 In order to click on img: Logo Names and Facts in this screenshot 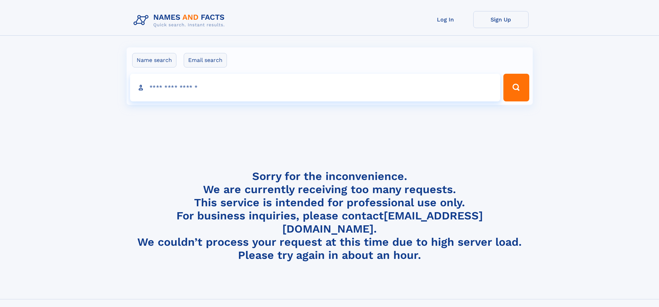, I will do `click(181, 20)`.